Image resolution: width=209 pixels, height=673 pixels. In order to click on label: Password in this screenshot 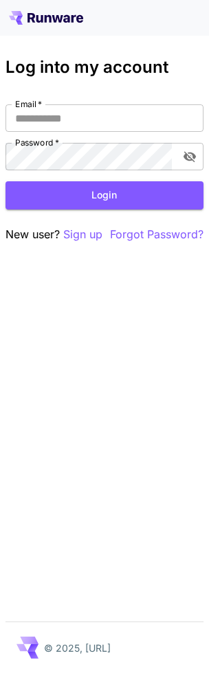, I will do `click(37, 142)`.